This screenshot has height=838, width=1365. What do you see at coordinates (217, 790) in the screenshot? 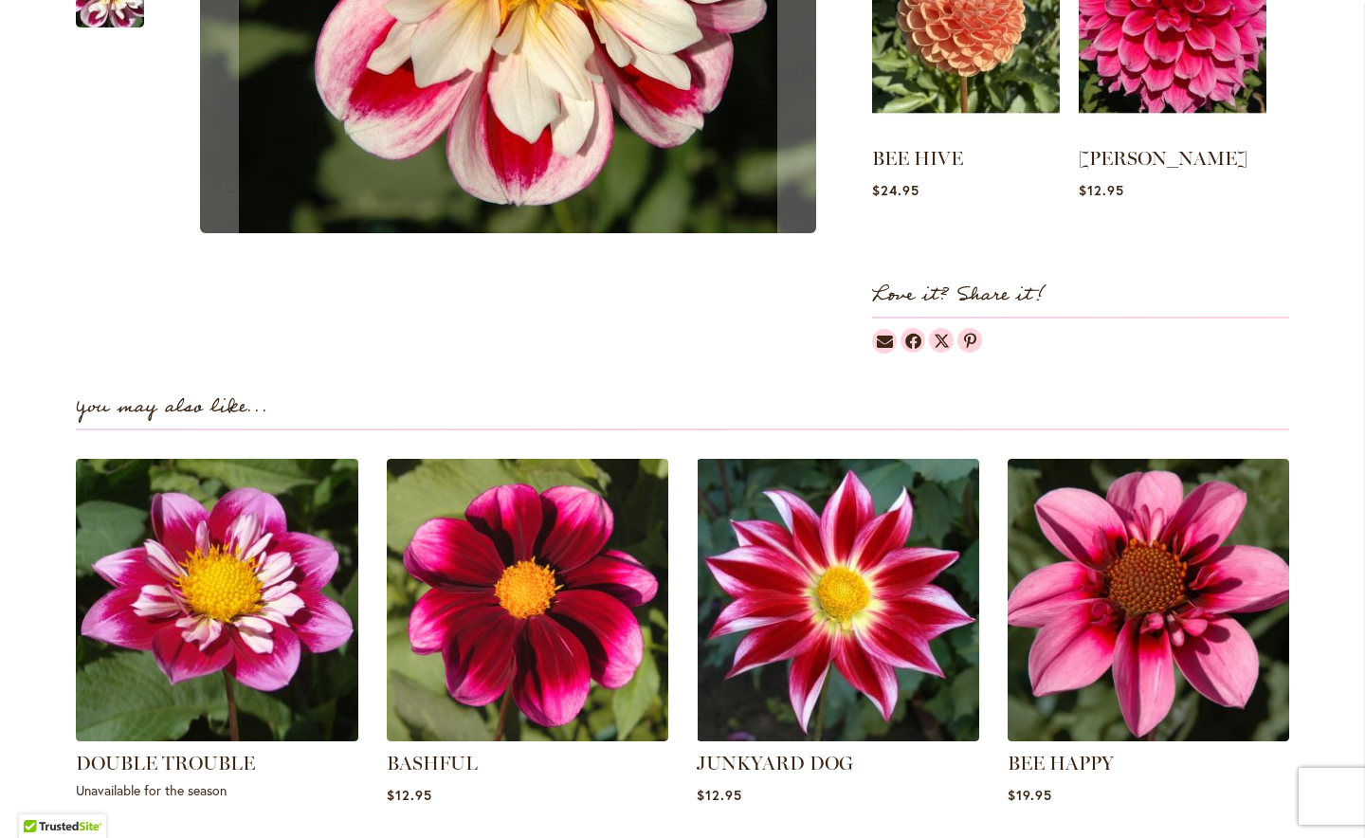
I see `p: Unavailable for the season` at bounding box center [217, 790].